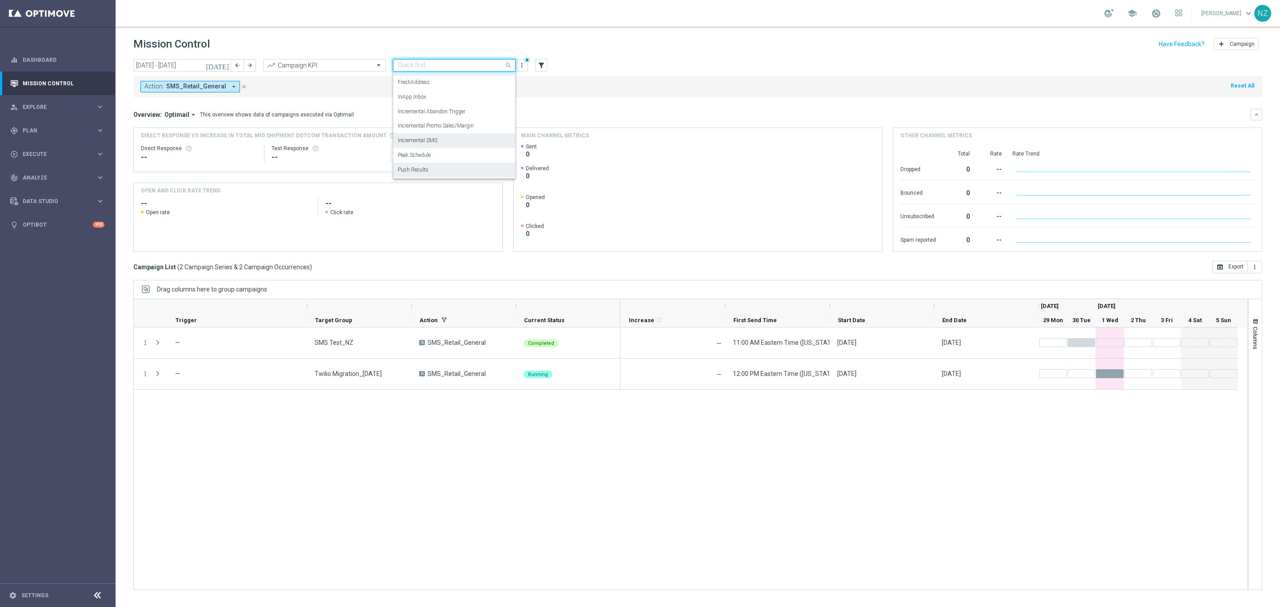 This screenshot has height=607, width=1280. What do you see at coordinates (57, 84) in the screenshot?
I see `div: Mission Control` at bounding box center [57, 84].